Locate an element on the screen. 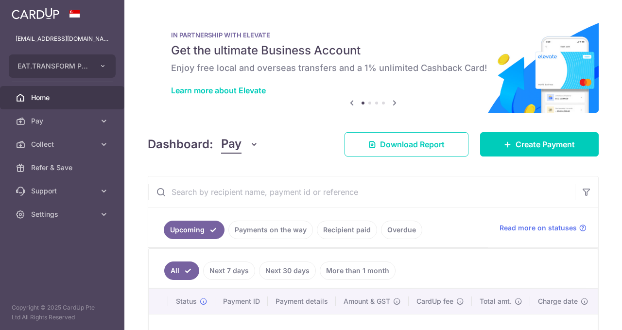 The width and height of the screenshot is (622, 330). a: Next 30 days is located at coordinates (287, 271).